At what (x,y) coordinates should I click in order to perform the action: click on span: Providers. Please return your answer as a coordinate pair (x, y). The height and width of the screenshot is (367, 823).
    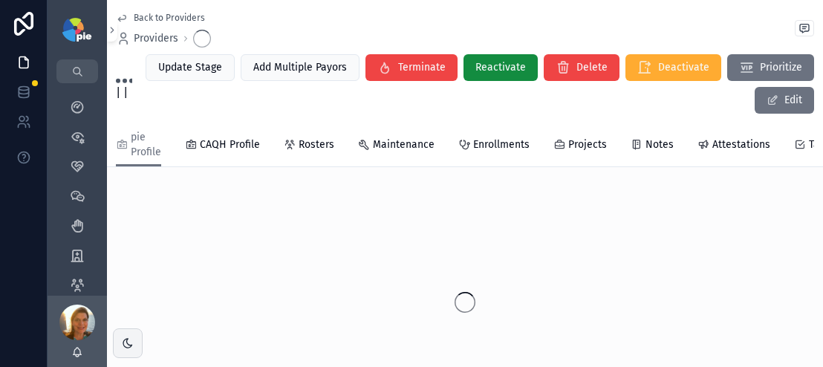
    Looking at the image, I should click on (156, 39).